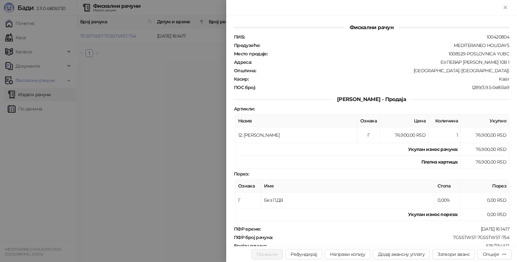 This screenshot has height=262, width=517. I want to click on button: Close, so click(506, 8).